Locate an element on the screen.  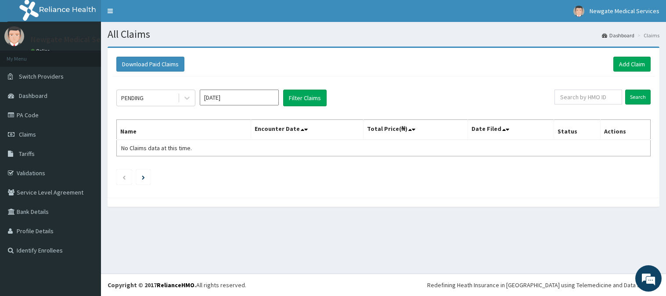
span: Claims is located at coordinates (27, 134).